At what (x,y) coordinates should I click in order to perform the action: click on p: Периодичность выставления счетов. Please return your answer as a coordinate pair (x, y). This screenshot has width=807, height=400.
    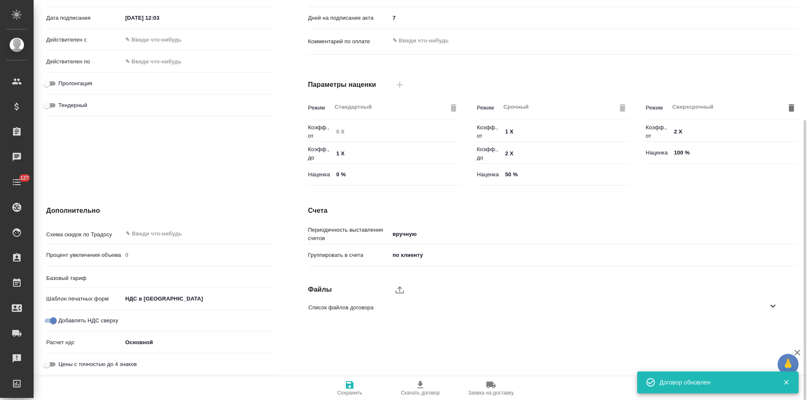
    Looking at the image, I should click on (349, 234).